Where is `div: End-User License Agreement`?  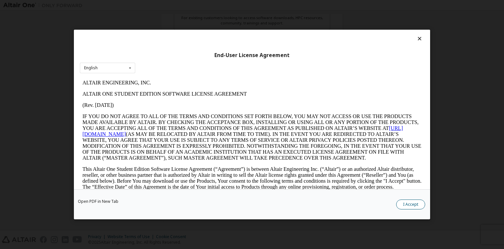 div: End-User License Agreement is located at coordinates (252, 55).